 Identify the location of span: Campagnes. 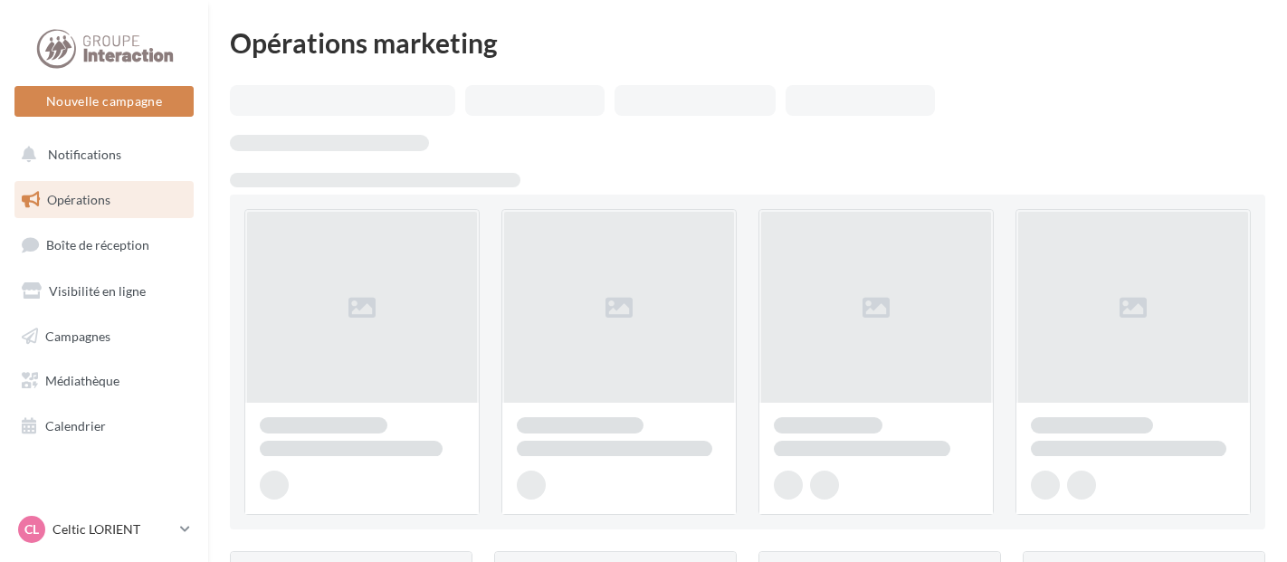
(78, 335).